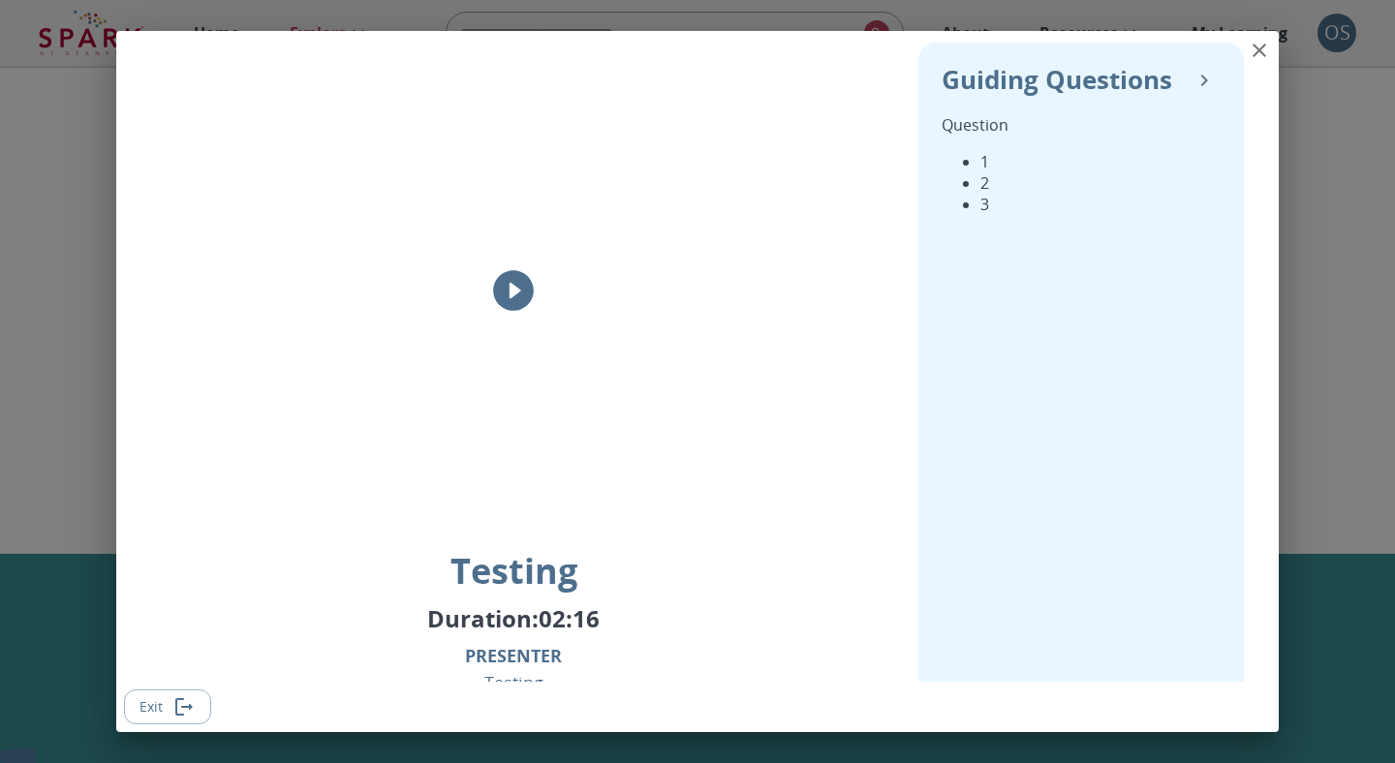  What do you see at coordinates (1101, 162) in the screenshot?
I see `li: 1` at bounding box center [1101, 162].